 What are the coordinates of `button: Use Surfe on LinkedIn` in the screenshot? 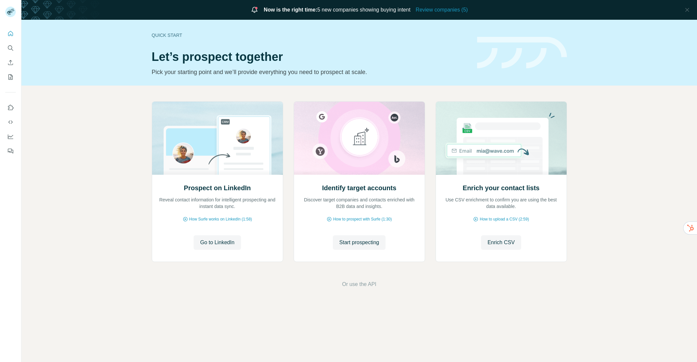 It's located at (11, 108).